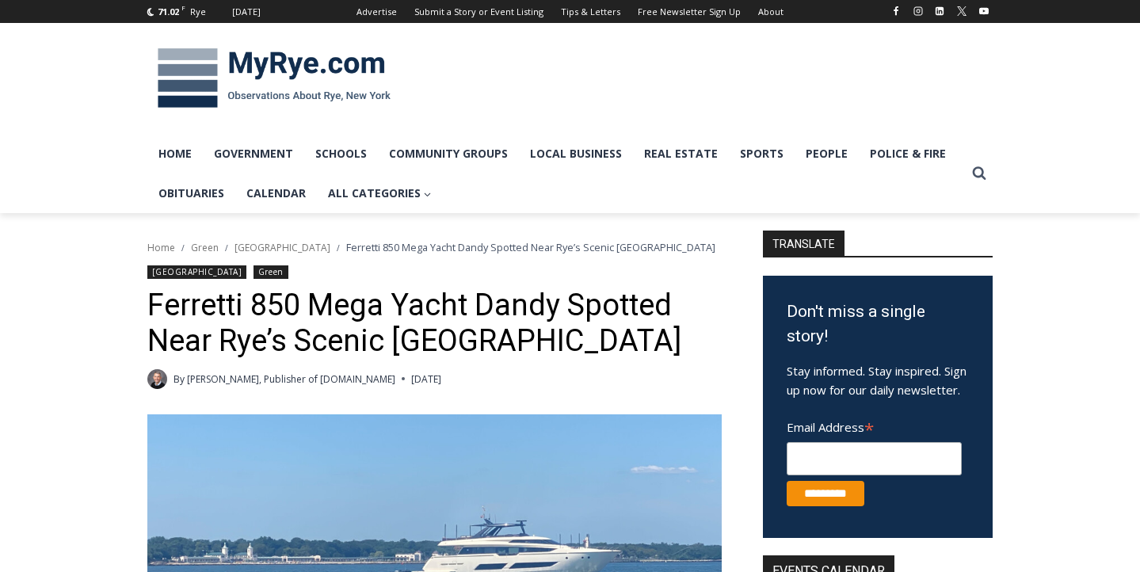  What do you see at coordinates (380, 193) in the screenshot?
I see `a: All Categories` at bounding box center [380, 193].